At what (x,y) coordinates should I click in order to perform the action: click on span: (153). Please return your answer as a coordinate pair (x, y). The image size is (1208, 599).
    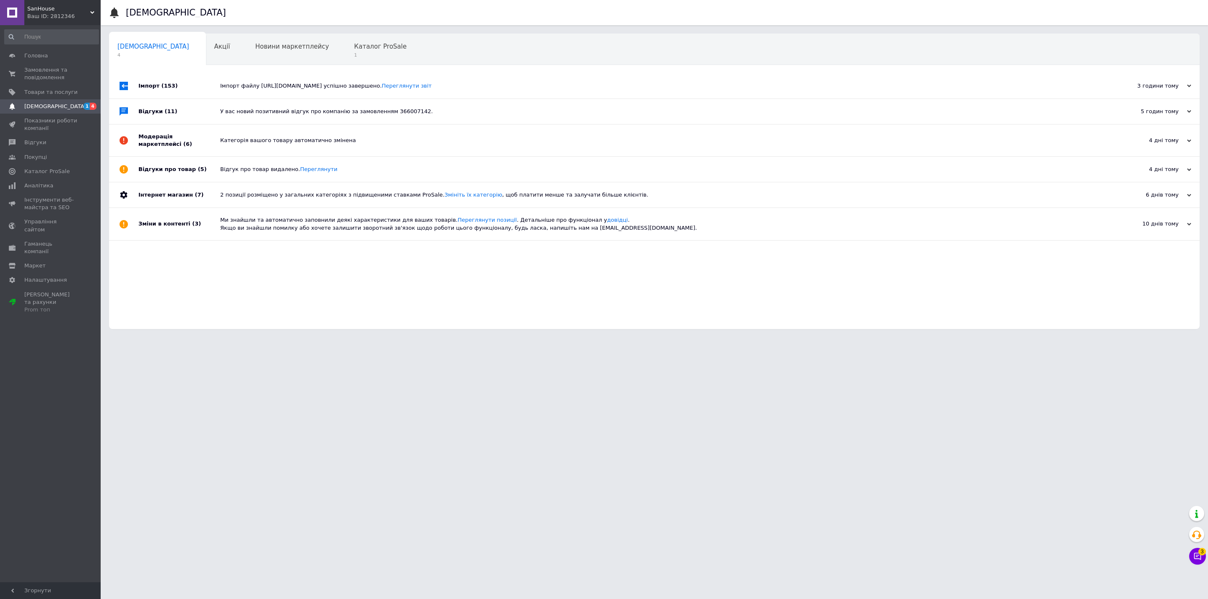
    Looking at the image, I should click on (169, 86).